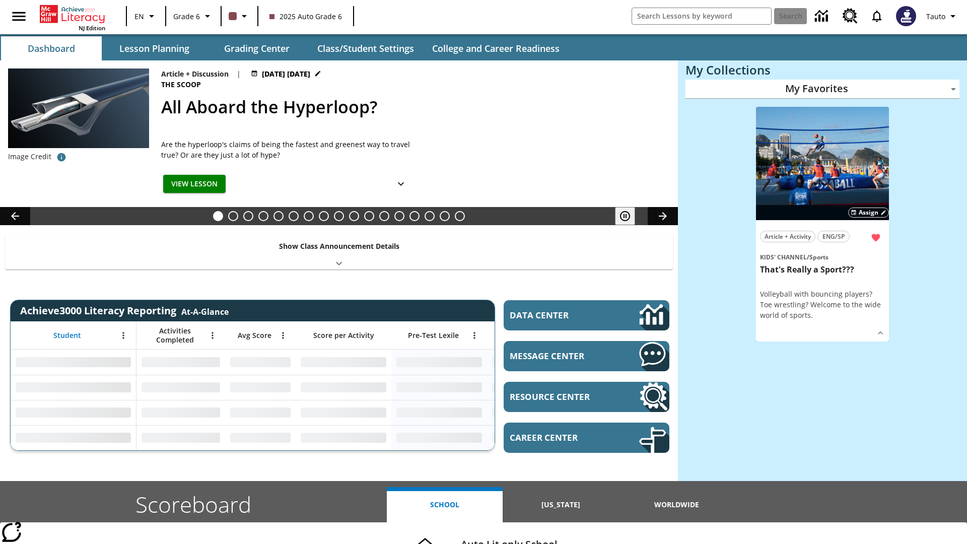 The image size is (967, 544). Describe the element at coordinates (186, 16) in the screenshot. I see `span: Grade 6` at that location.